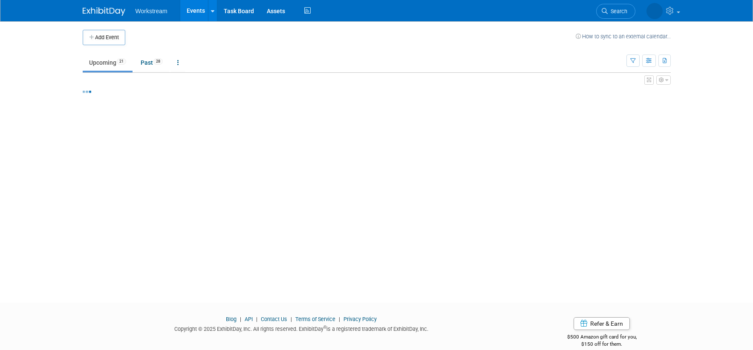  What do you see at coordinates (152, 63) in the screenshot?
I see `a: Past28` at bounding box center [152, 63].